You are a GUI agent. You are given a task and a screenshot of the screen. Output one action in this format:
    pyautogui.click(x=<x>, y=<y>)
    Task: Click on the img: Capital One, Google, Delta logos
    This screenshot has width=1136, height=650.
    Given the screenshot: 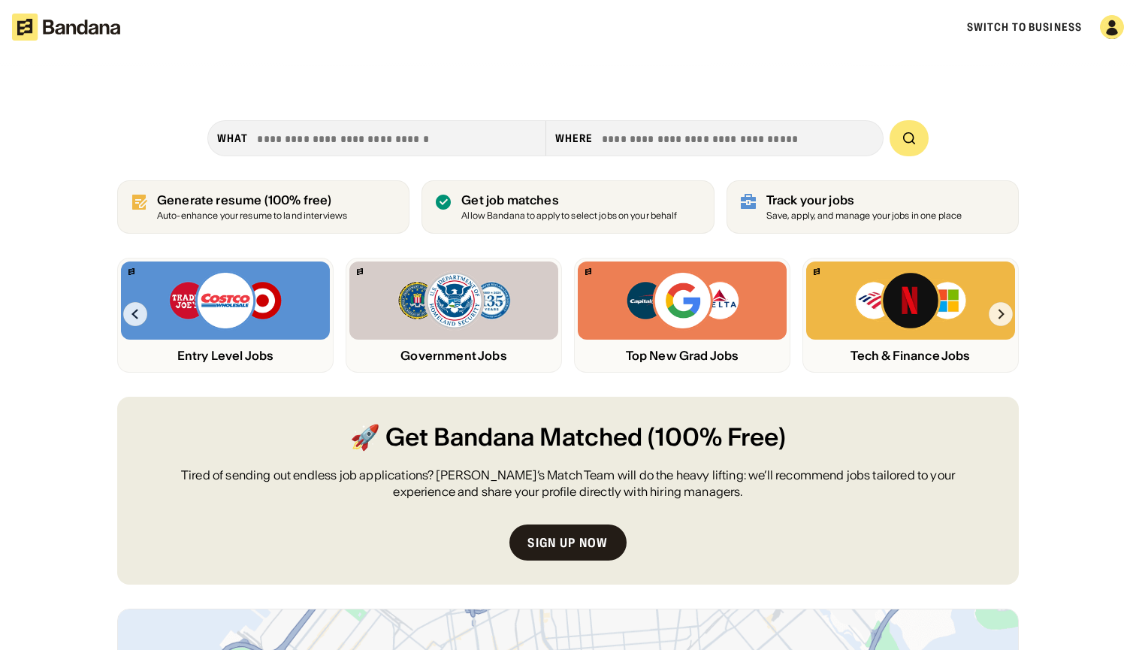 What is the action you would take?
    pyautogui.click(x=682, y=300)
    